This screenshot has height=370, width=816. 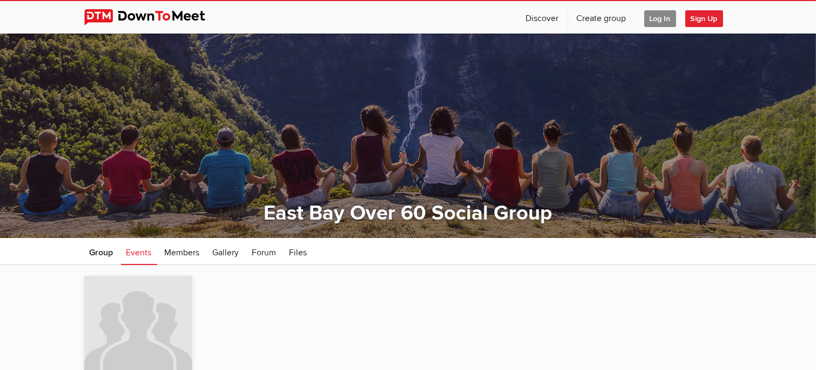 What do you see at coordinates (408, 213) in the screenshot?
I see `a: East Bay Over 60 Social Group` at bounding box center [408, 213].